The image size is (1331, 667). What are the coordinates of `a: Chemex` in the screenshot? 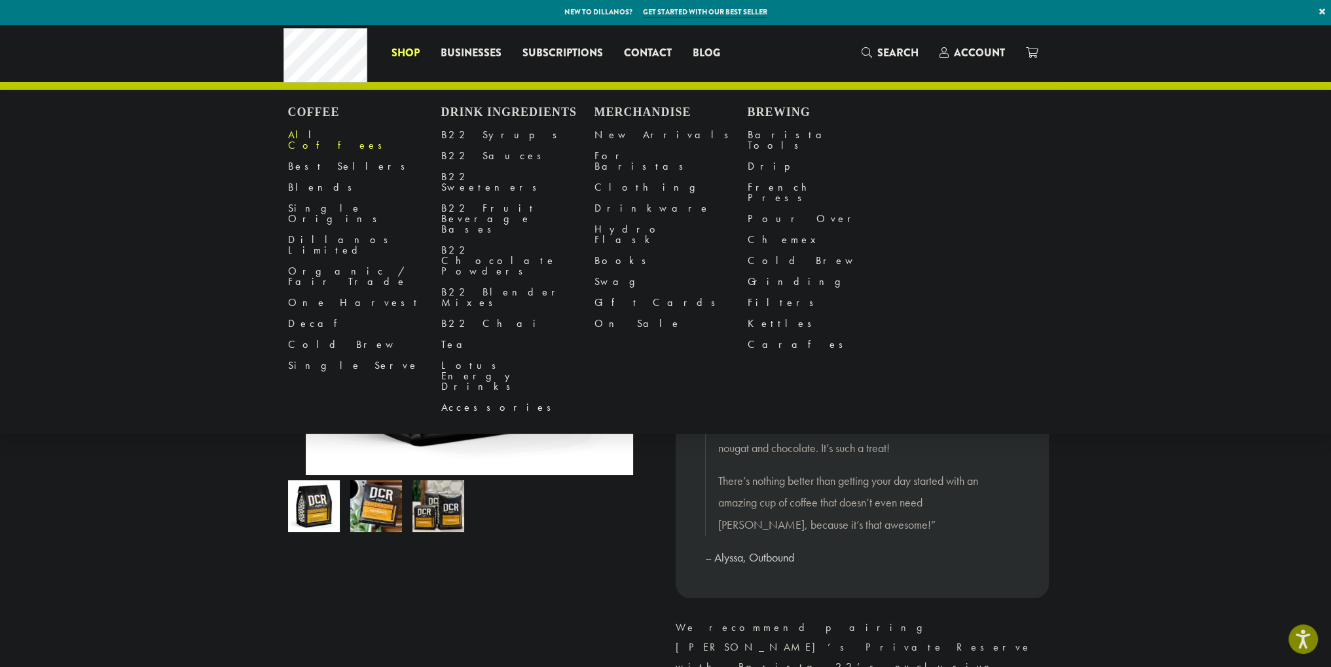 It's located at (825, 240).